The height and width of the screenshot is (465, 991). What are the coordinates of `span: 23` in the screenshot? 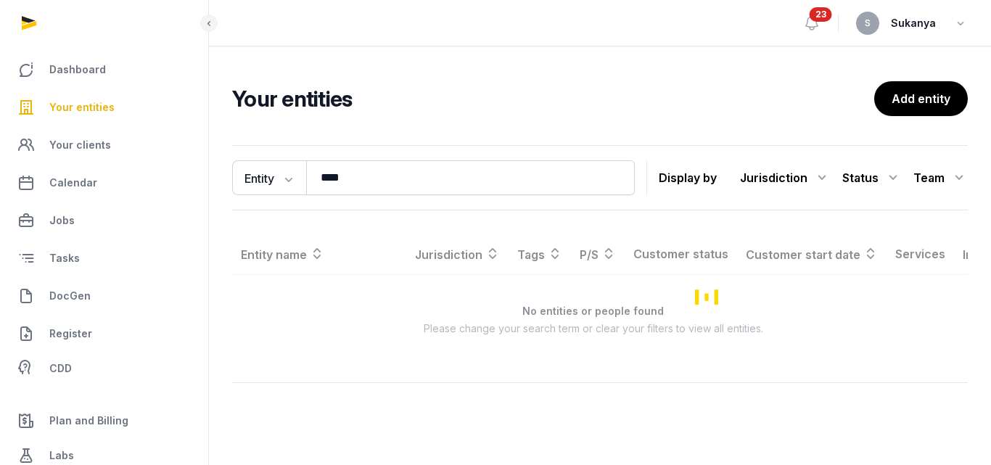 It's located at (821, 15).